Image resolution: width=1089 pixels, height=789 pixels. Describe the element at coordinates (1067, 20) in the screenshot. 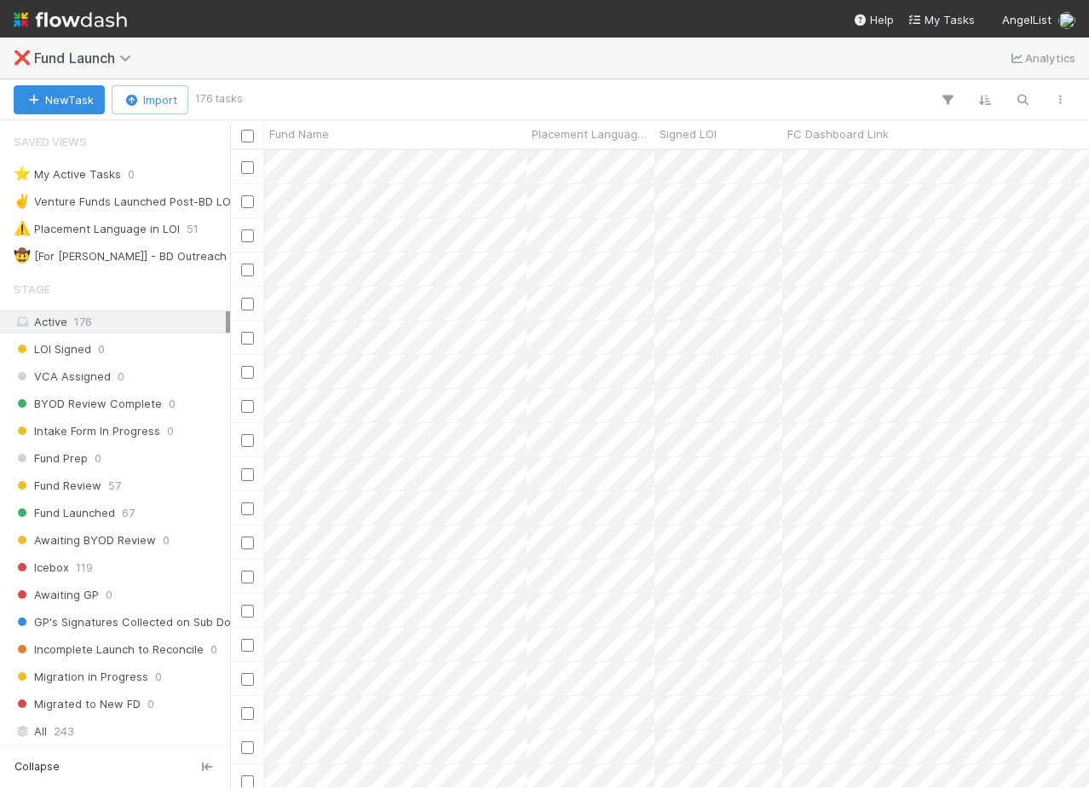

I see `img: avatar_18c010e4-930e-4480-823a-7726a265e9dd.png` at that location.